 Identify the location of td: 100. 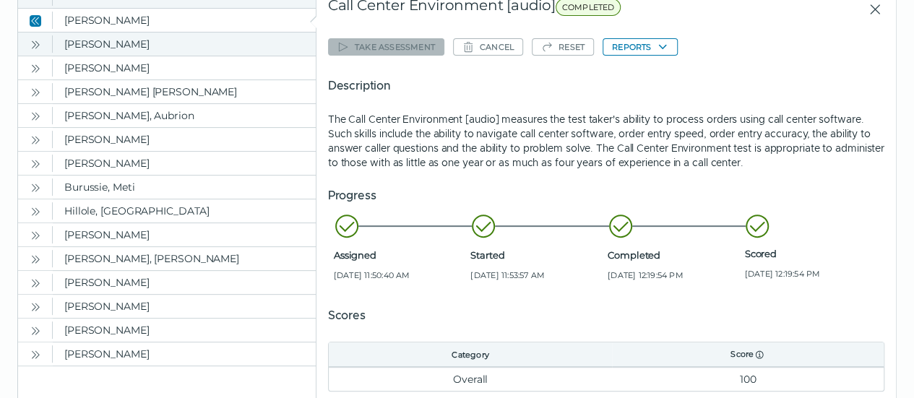
(748, 379).